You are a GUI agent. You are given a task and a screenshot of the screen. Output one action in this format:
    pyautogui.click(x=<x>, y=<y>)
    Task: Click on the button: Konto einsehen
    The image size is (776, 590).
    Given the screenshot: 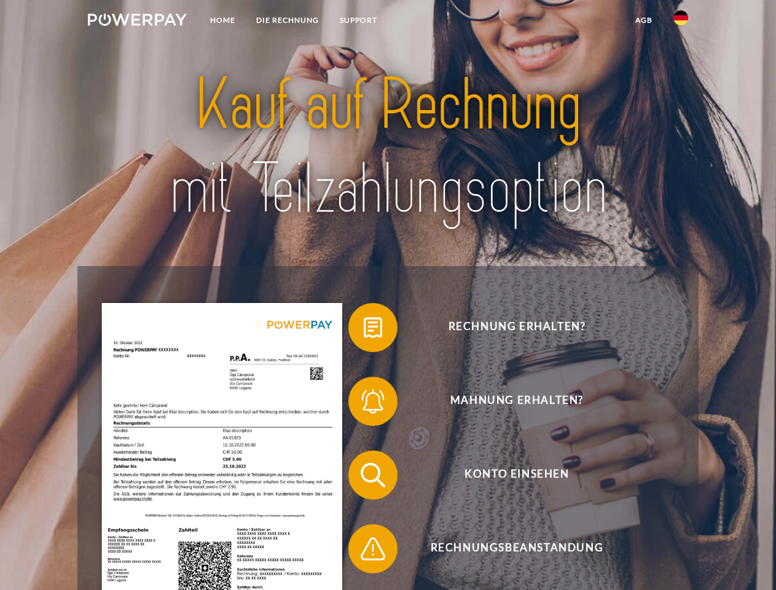 What is the action you would take?
    pyautogui.click(x=508, y=475)
    